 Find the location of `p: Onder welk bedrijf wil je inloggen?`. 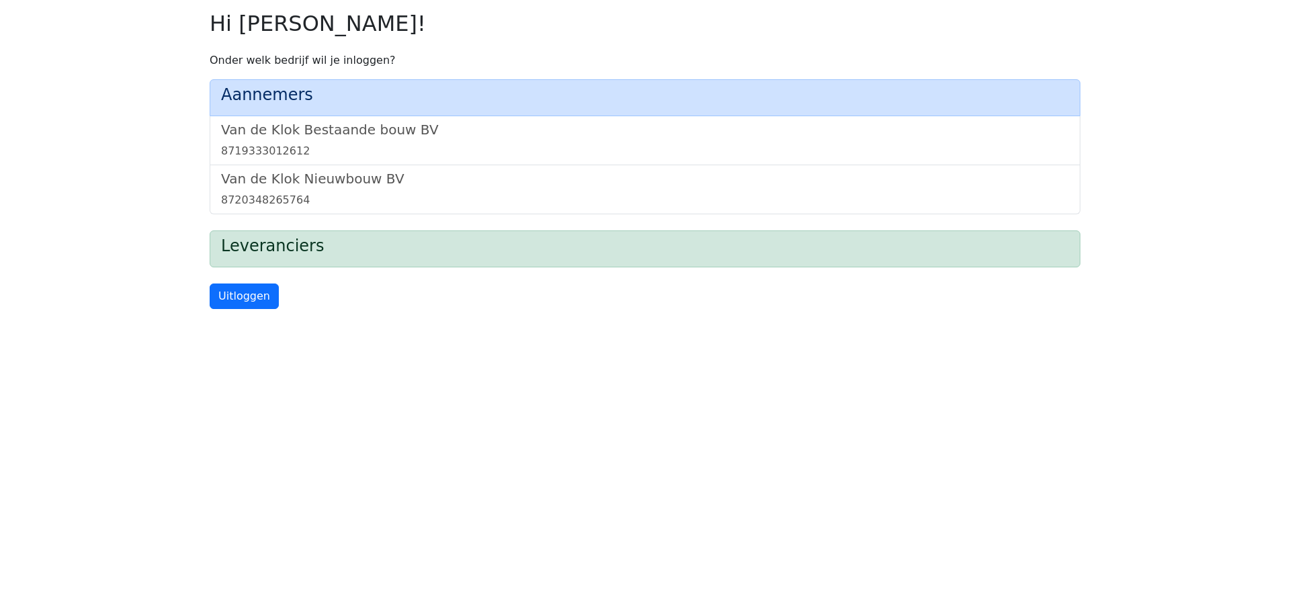

p: Onder welk bedrijf wil je inloggen? is located at coordinates (645, 60).